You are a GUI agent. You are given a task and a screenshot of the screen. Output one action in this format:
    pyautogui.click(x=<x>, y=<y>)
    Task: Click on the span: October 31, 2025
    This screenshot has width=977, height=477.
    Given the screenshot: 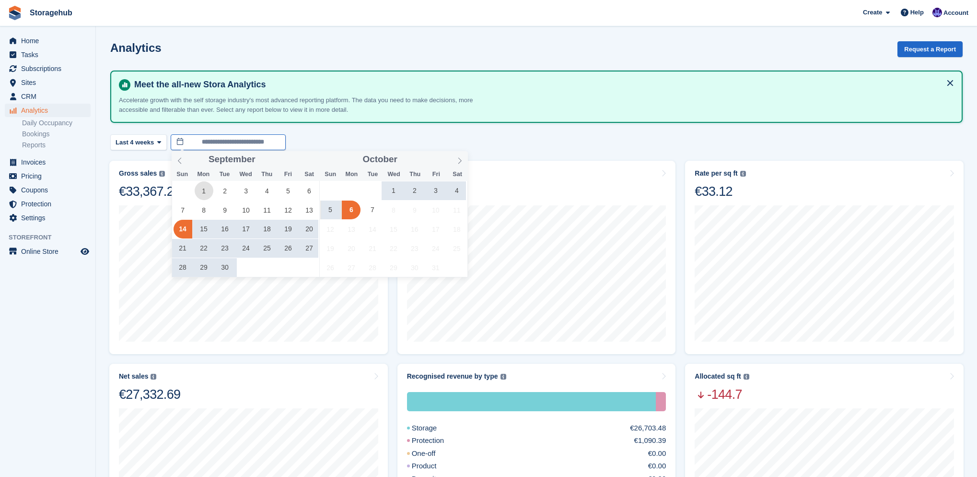 What is the action you would take?
    pyautogui.click(x=435, y=267)
    